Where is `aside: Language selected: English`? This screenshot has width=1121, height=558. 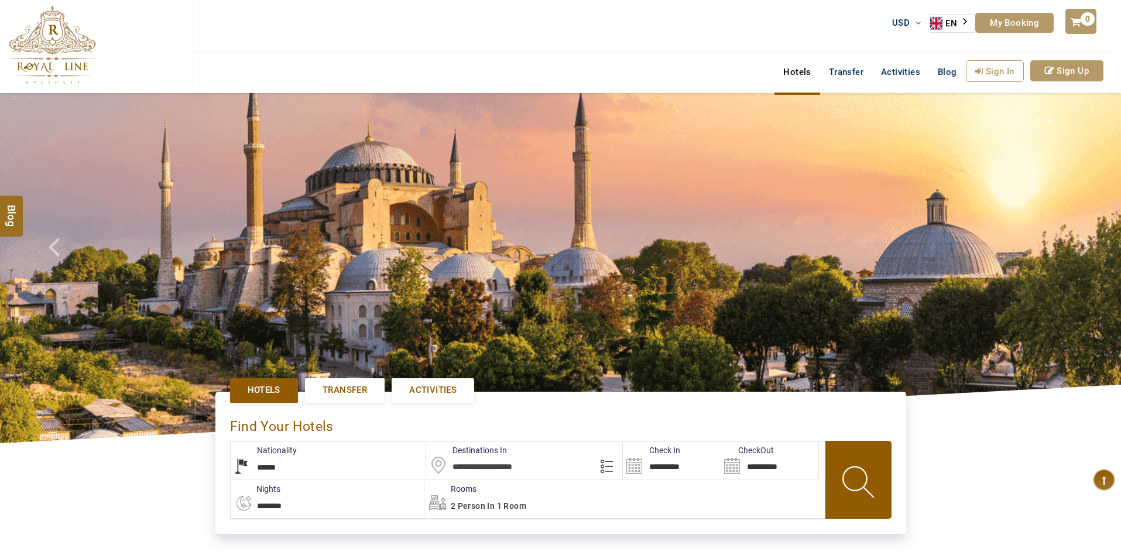 aside: Language selected: English is located at coordinates (952, 23).